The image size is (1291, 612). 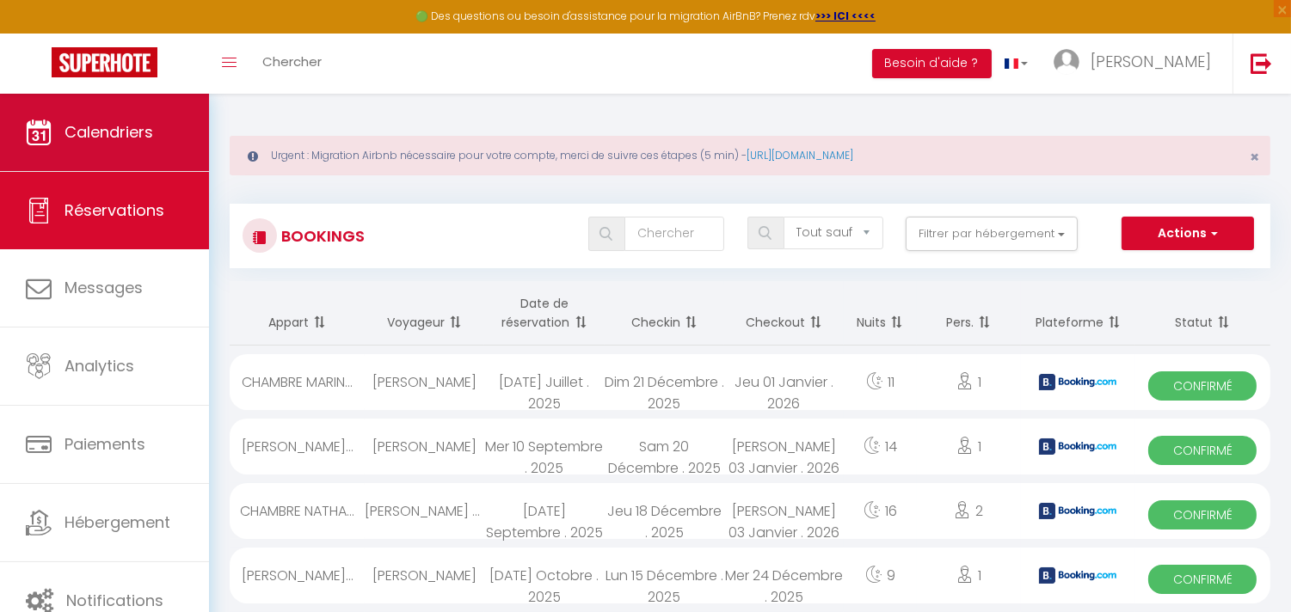 What do you see at coordinates (846, 15) in the screenshot?
I see `strong: >>> ICI <<<<` at bounding box center [846, 15].